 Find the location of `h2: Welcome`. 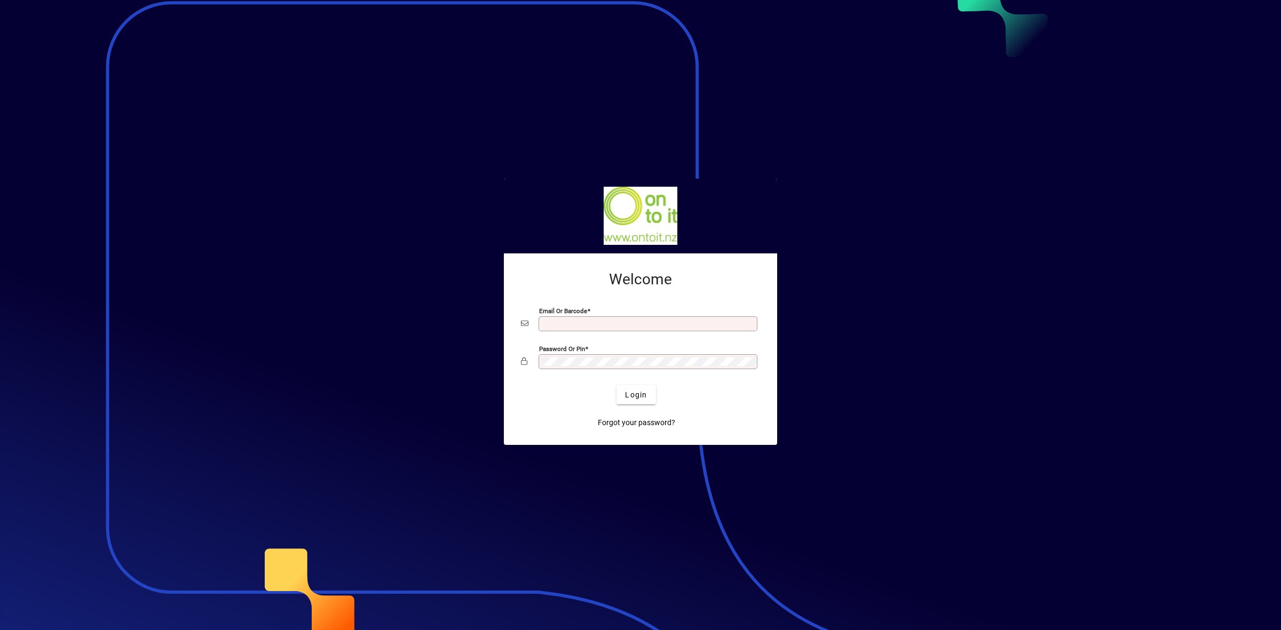

h2: Welcome is located at coordinates (641, 280).